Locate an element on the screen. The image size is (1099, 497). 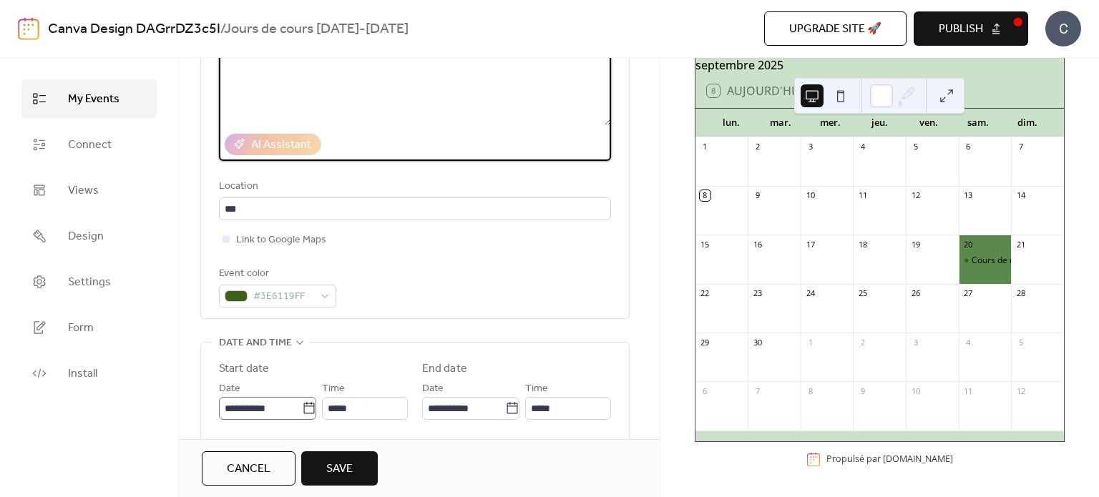
img: logo is located at coordinates (29, 29).